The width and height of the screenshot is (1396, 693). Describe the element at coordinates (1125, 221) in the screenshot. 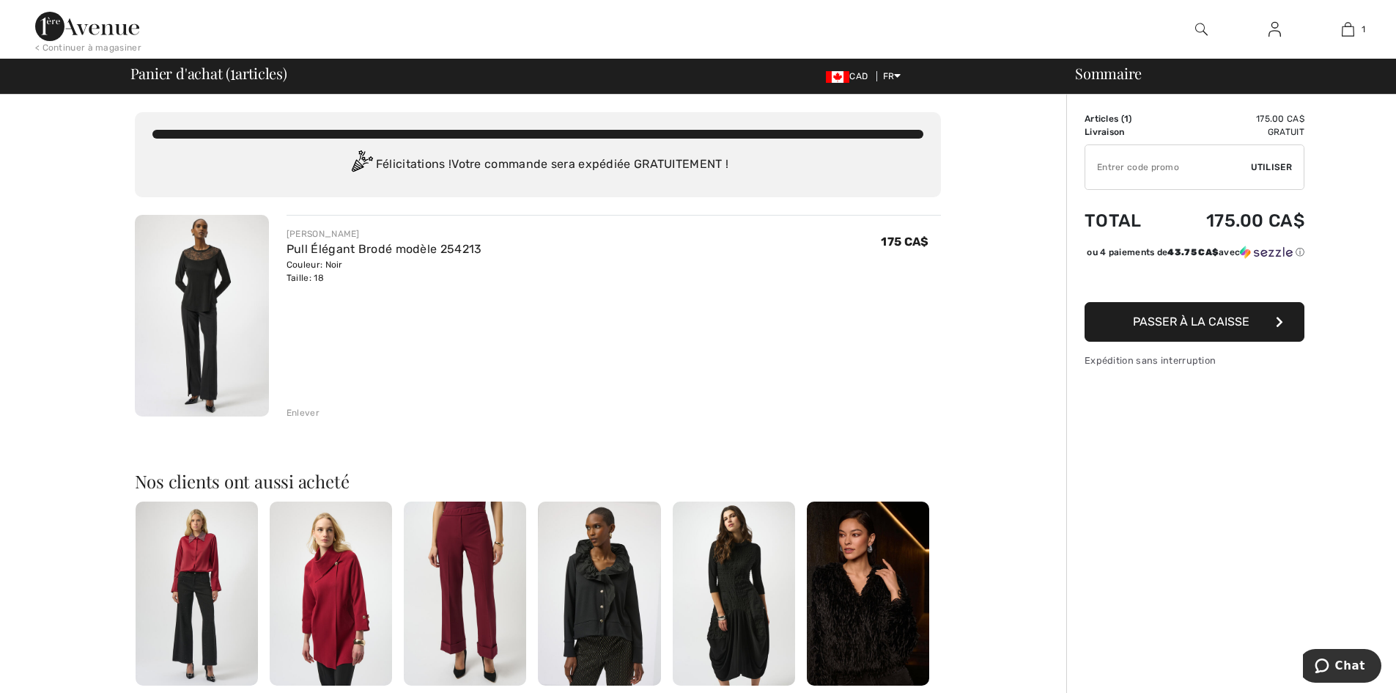

I see `td: Total` at that location.